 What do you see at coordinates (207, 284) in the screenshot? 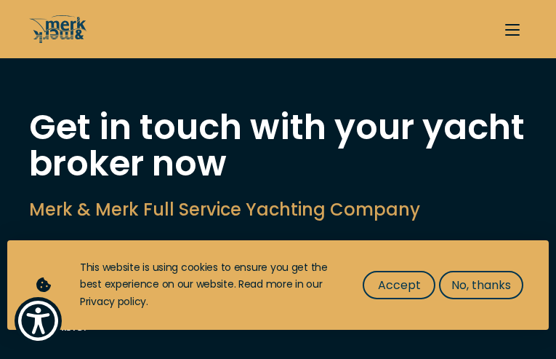
I see `div: This website is using cookies to ensure you get the best experience on our website. Read more in ...` at bounding box center [207, 284].